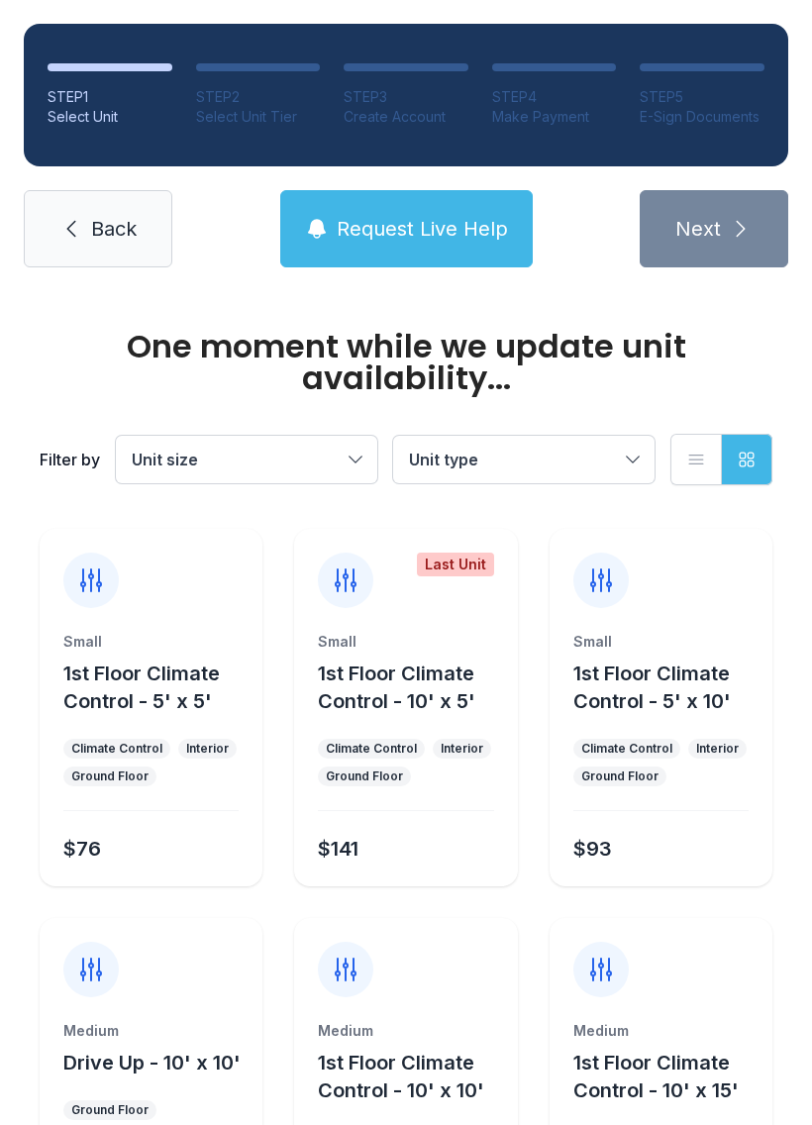  What do you see at coordinates (110, 117) in the screenshot?
I see `div: Select Unit` at bounding box center [110, 117].